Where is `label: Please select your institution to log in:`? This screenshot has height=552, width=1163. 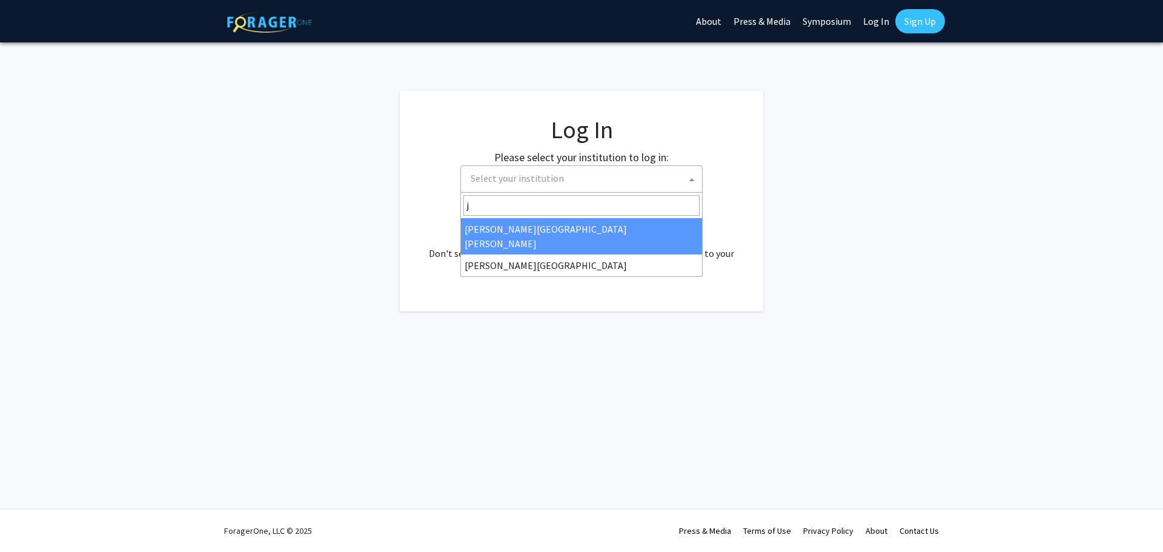 label: Please select your institution to log in: is located at coordinates (582, 157).